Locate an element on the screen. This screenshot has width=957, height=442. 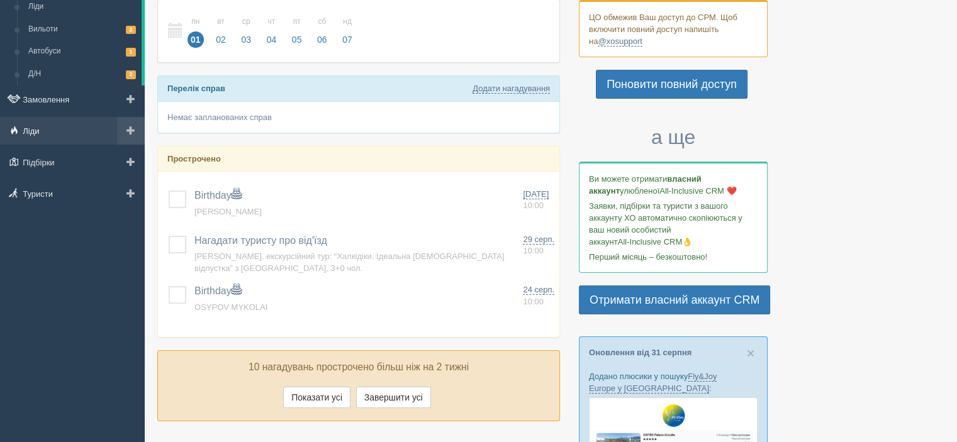
small: чт is located at coordinates (272, 21).